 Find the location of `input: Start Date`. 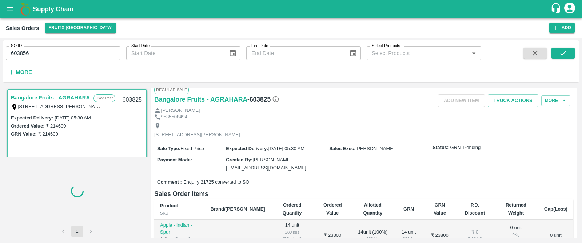

input: Start Date is located at coordinates (175, 53).